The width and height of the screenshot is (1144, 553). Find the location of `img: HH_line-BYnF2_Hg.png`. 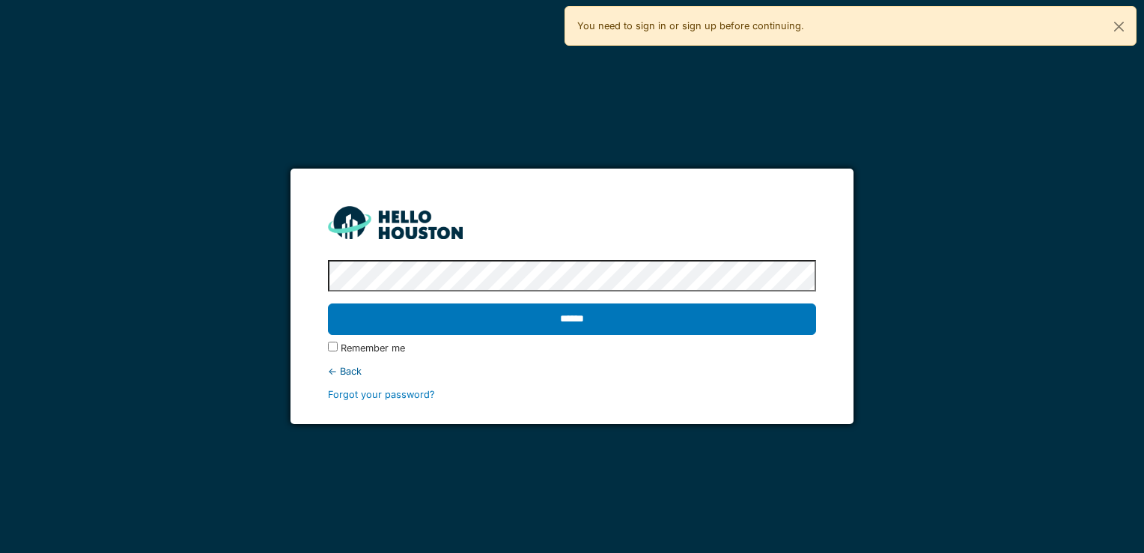

img: HH_line-BYnF2_Hg.png is located at coordinates (395, 222).